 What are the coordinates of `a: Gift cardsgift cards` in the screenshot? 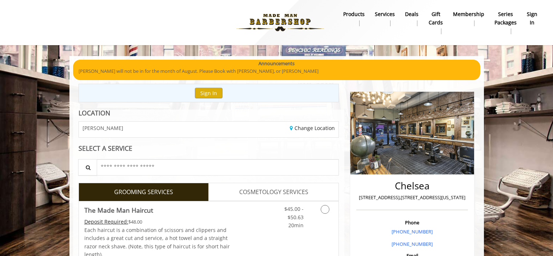 It's located at (436, 23).